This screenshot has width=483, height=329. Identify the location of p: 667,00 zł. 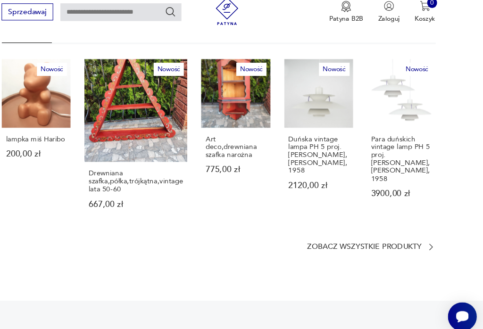
(165, 202).